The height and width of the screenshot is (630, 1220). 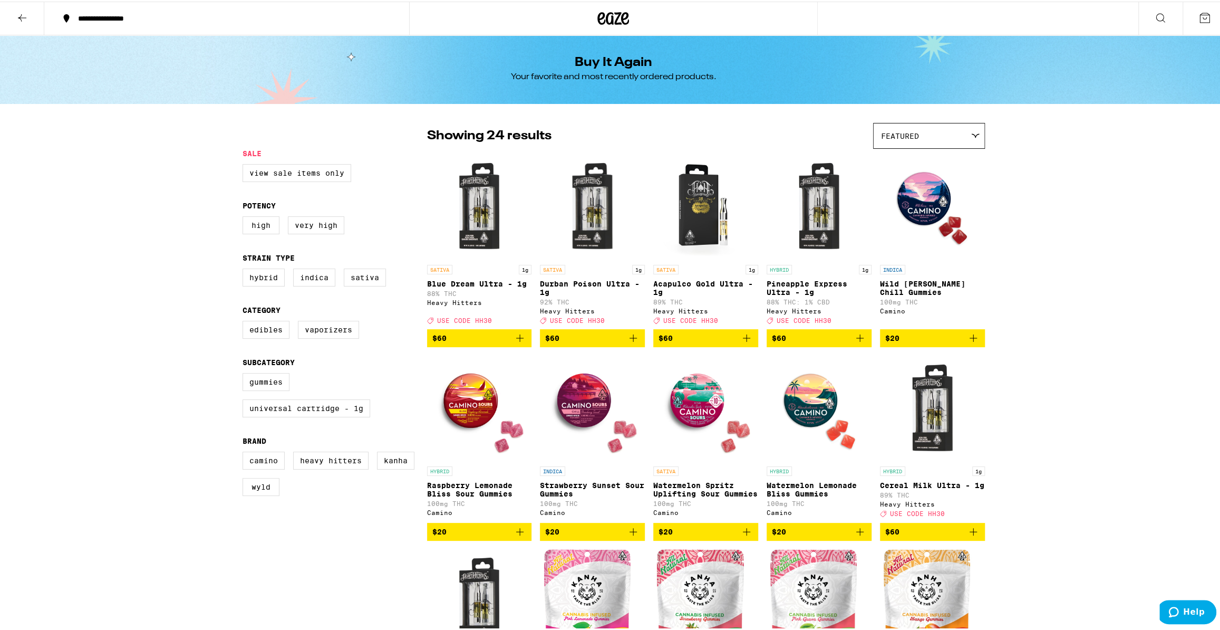 What do you see at coordinates (819, 205) in the screenshot?
I see `img: Heavy Hitters - Pineapple Express Ultra - 1g` at bounding box center [819, 205].